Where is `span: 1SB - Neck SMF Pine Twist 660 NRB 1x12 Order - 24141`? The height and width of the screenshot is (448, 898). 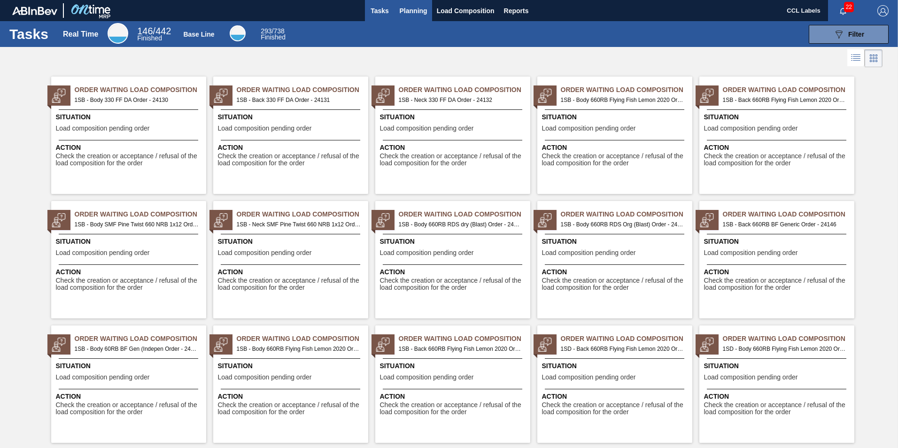 span: 1SB - Neck SMF Pine Twist 660 NRB 1x12 Order - 24141 is located at coordinates (299, 224).